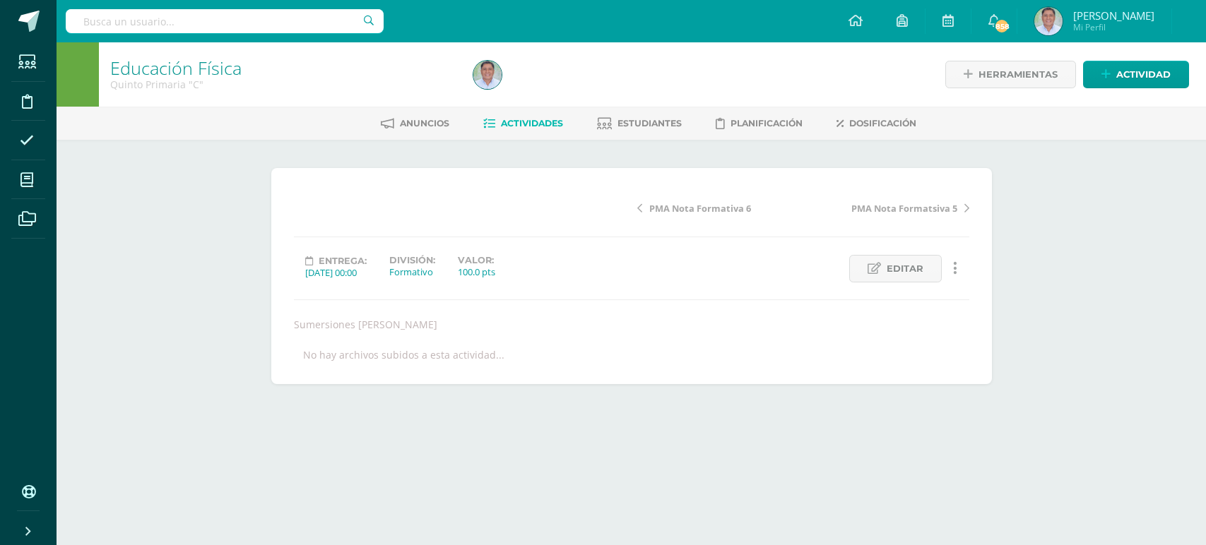 This screenshot has width=1206, height=545. Describe the element at coordinates (343, 261) in the screenshot. I see `span: Entrega:` at that location.